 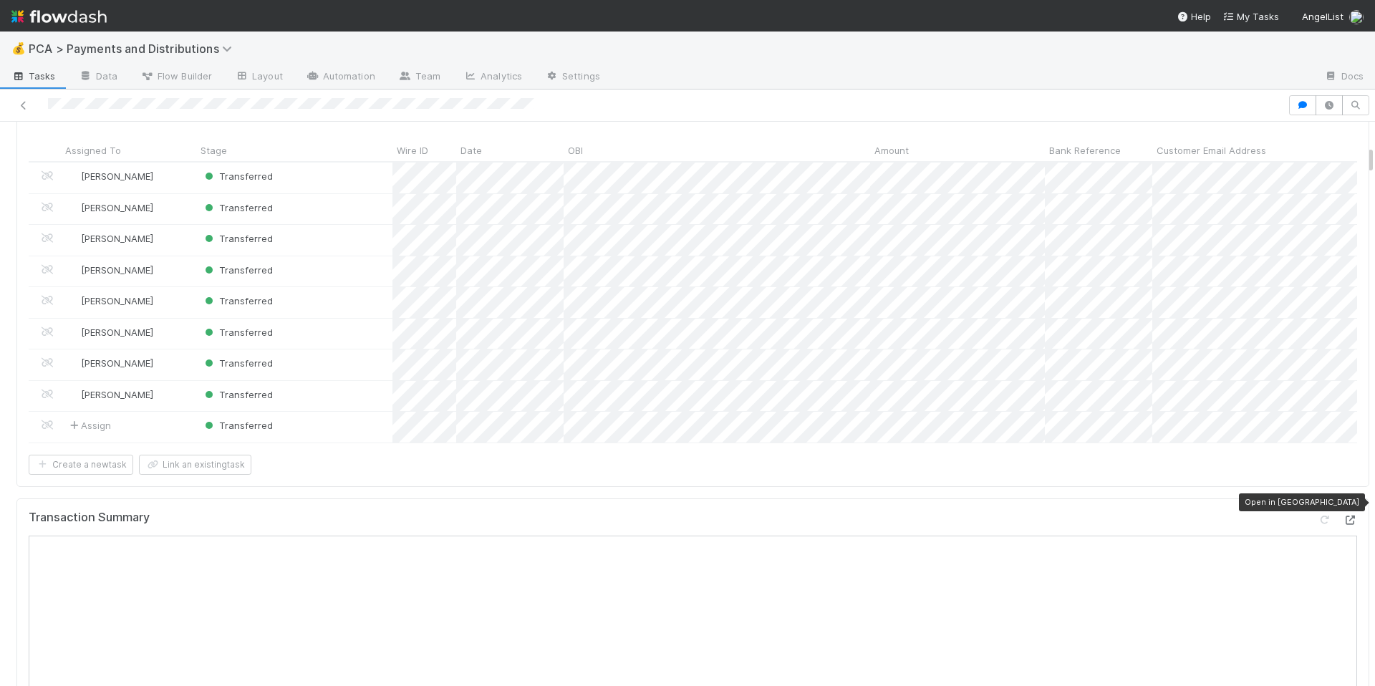 What do you see at coordinates (213, 150) in the screenshot?
I see `span: Stage` at bounding box center [213, 150].